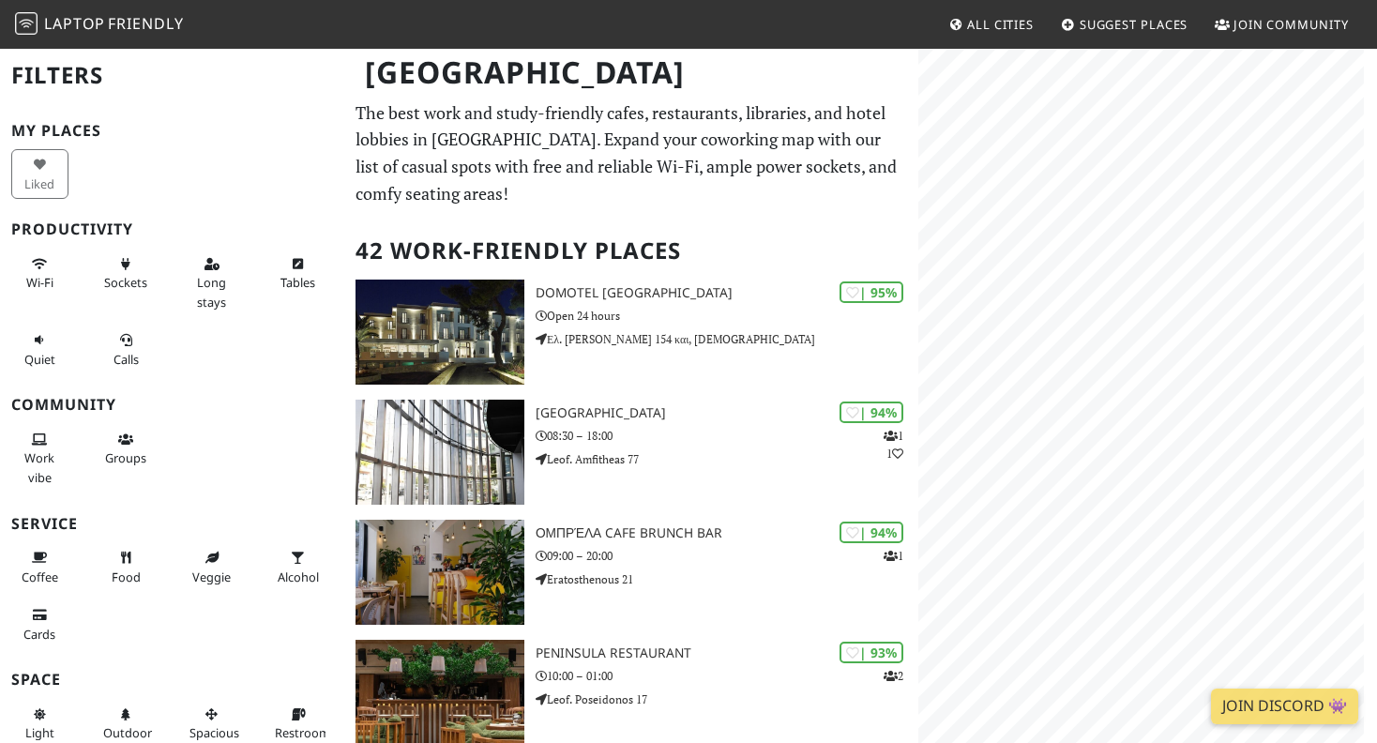  I want to click on button: Tables, so click(297, 273).